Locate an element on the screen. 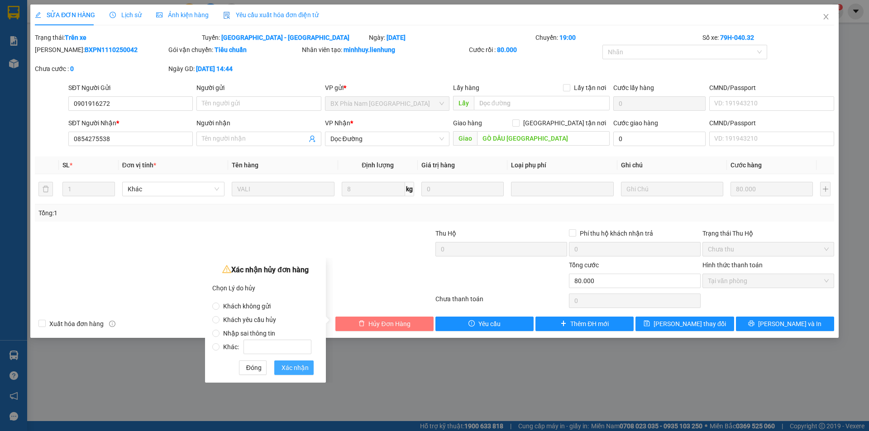  div: SĐT Người Nhận is located at coordinates (130, 123).